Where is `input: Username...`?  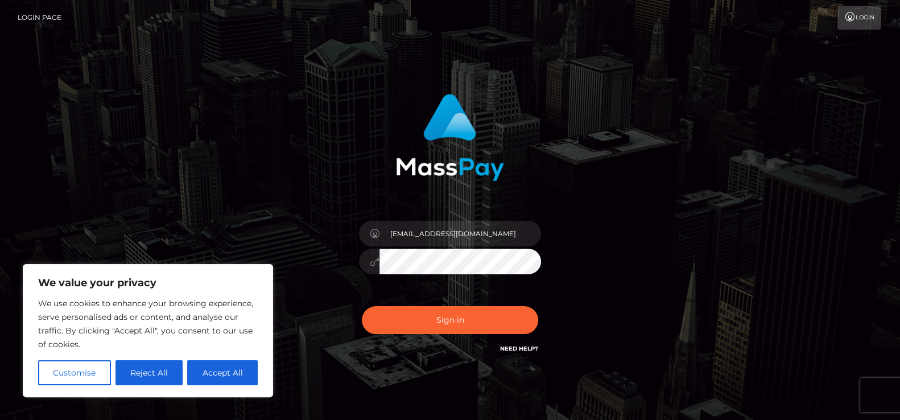 input: Username... is located at coordinates (460, 233).